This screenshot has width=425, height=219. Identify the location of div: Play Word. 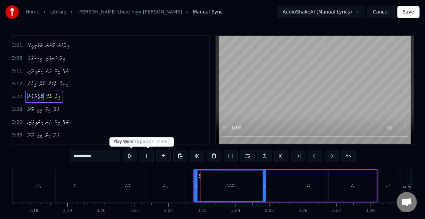
(133, 142).